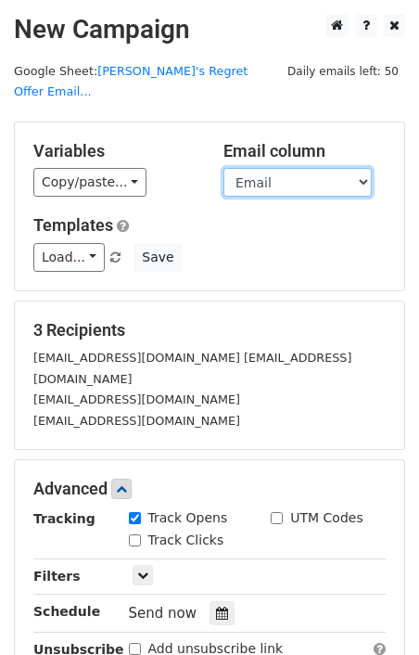  Describe the element at coordinates (186, 540) in the screenshot. I see `label: Track Clicks` at that location.